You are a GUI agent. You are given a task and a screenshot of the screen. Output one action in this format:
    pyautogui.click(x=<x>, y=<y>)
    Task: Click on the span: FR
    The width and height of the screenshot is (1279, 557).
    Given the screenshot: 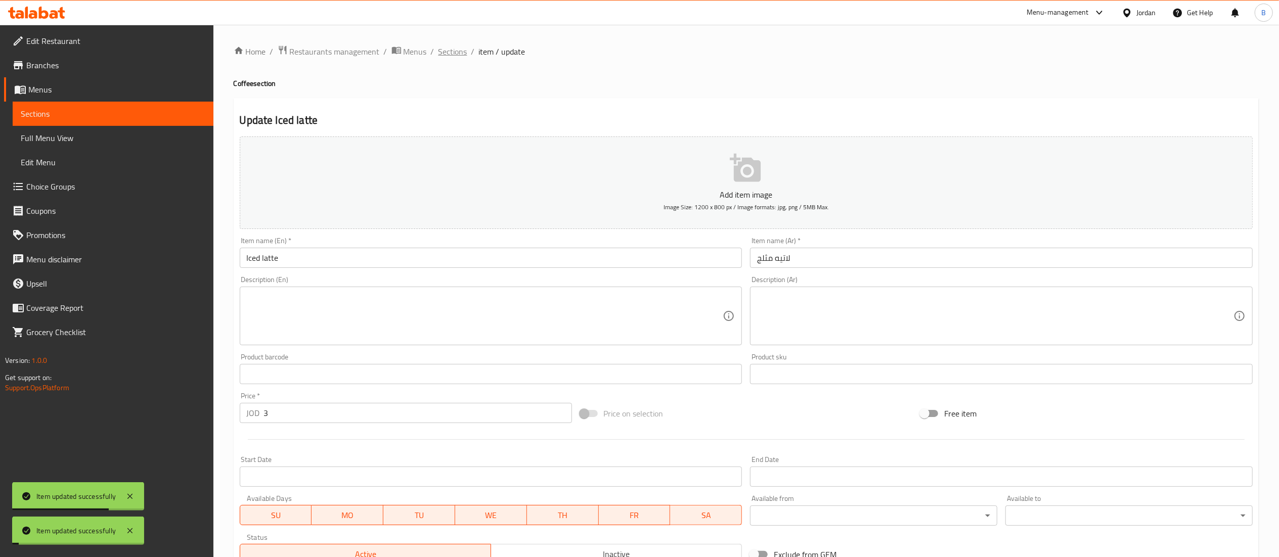 What is the action you would take?
    pyautogui.click(x=635, y=515)
    